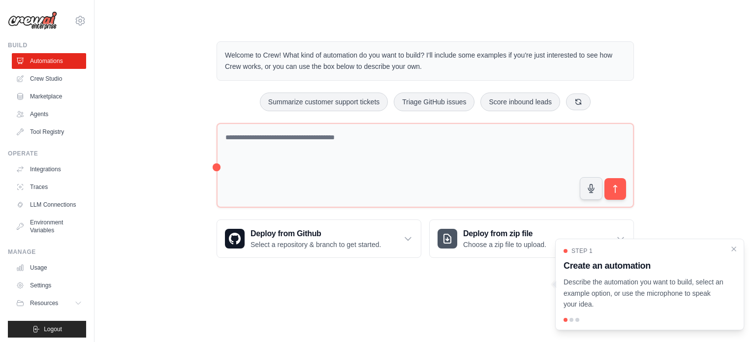  I want to click on div: Build, so click(47, 45).